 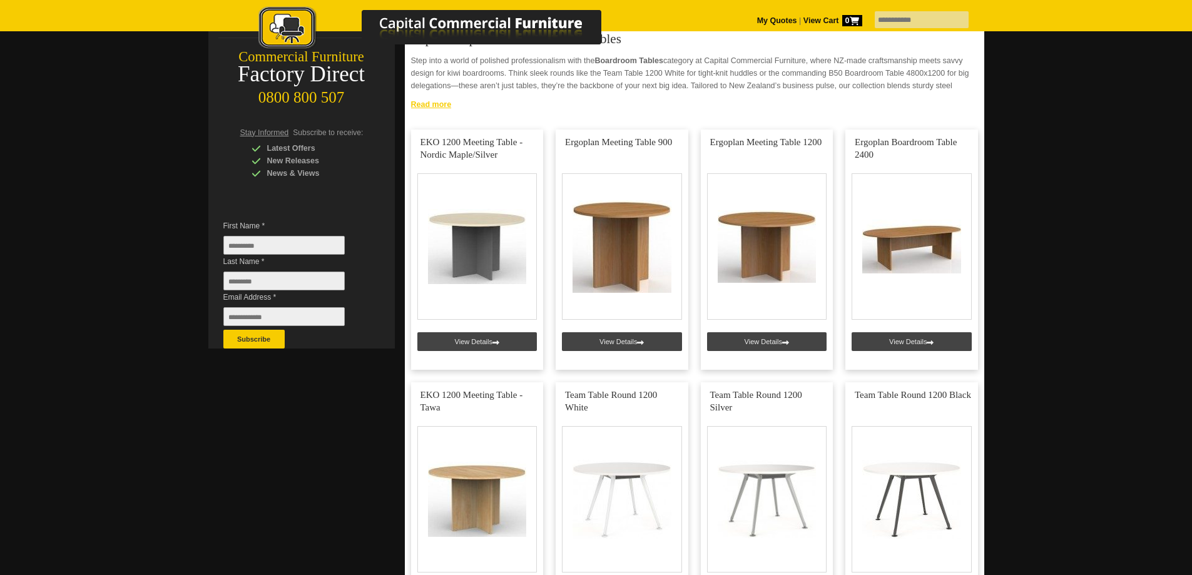 What do you see at coordinates (265, 133) in the screenshot?
I see `span: Stay Informed` at bounding box center [265, 133].